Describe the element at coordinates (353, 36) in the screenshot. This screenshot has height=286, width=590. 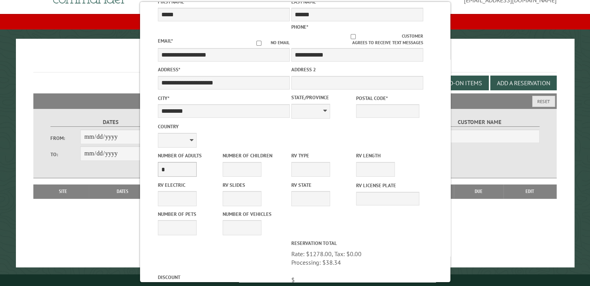
I see `input: Customer agrees to receive text messages` at that location.